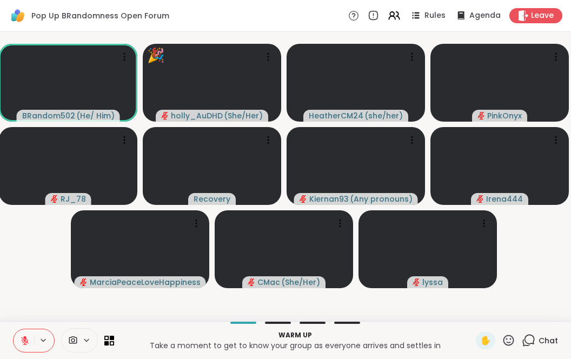  Describe the element at coordinates (197, 116) in the screenshot. I see `span: holly_AuDHD` at that location.